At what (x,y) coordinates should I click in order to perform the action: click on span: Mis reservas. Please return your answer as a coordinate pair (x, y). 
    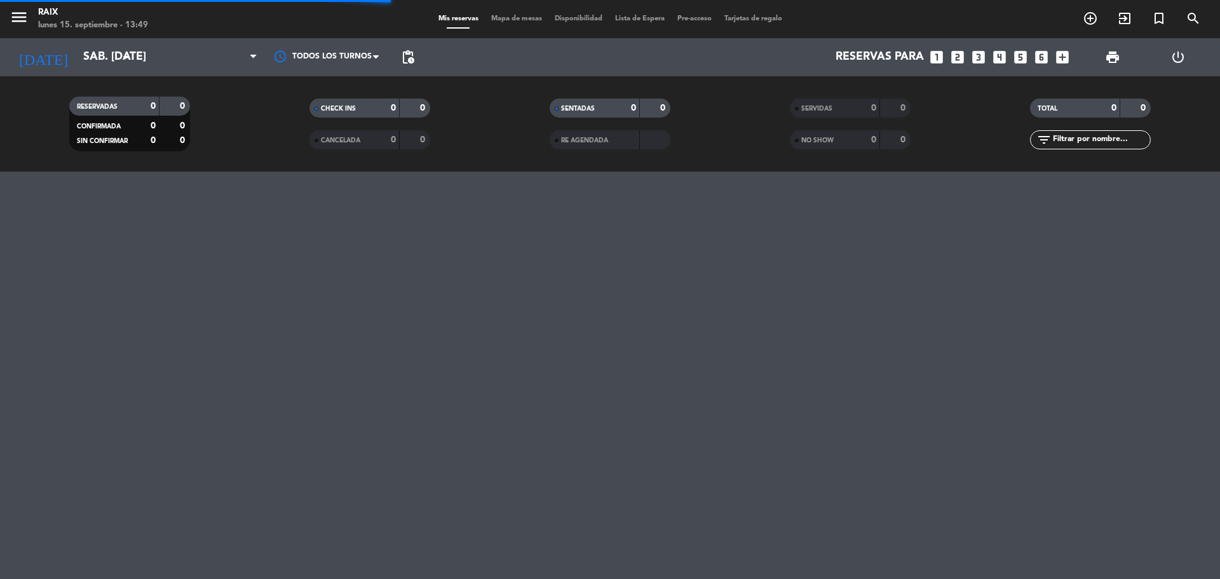
    Looking at the image, I should click on (458, 18).